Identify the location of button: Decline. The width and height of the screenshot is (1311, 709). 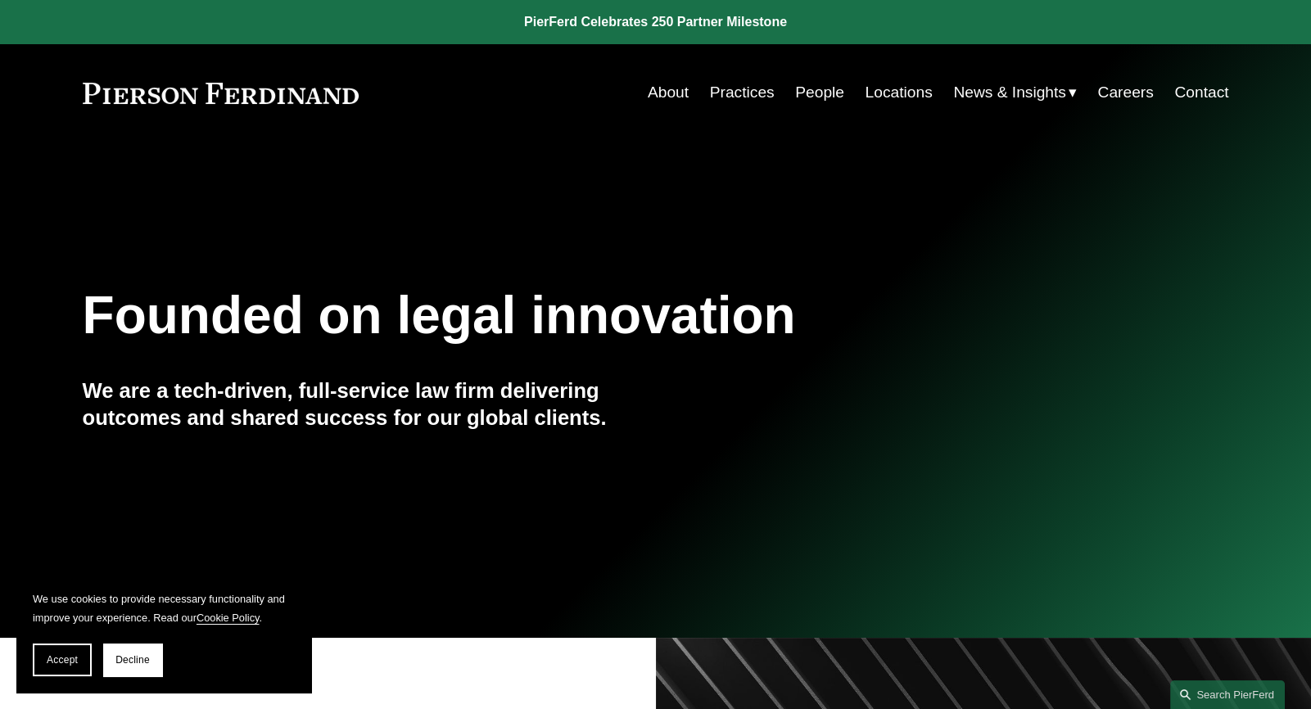
(133, 660).